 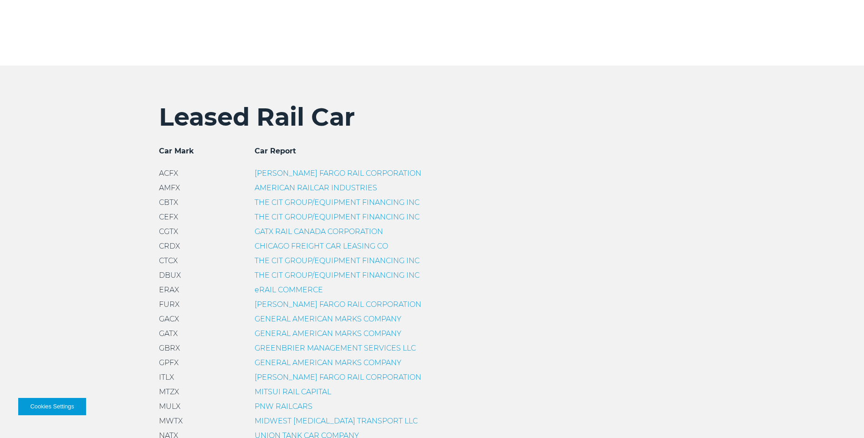 I want to click on span: CEFX, so click(x=169, y=217).